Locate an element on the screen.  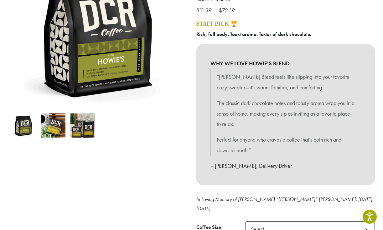
img: Howie's Blend is located at coordinates (23, 126).